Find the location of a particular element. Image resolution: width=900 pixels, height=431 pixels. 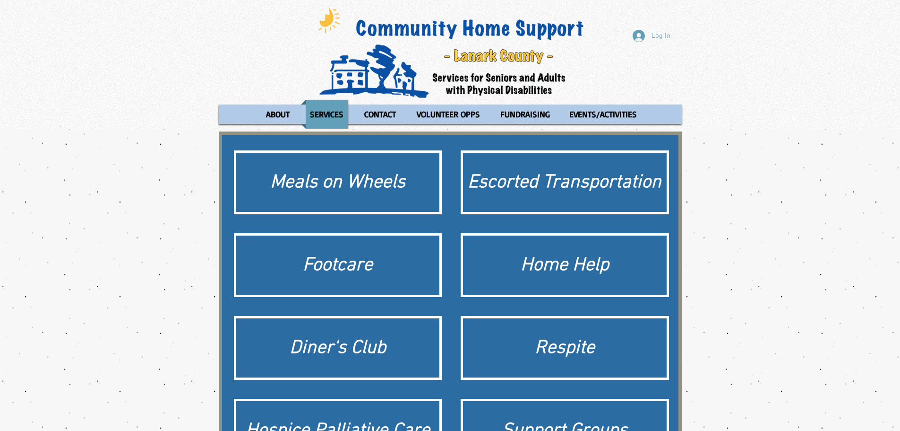

a: FUNDRAISING is located at coordinates (525, 114).